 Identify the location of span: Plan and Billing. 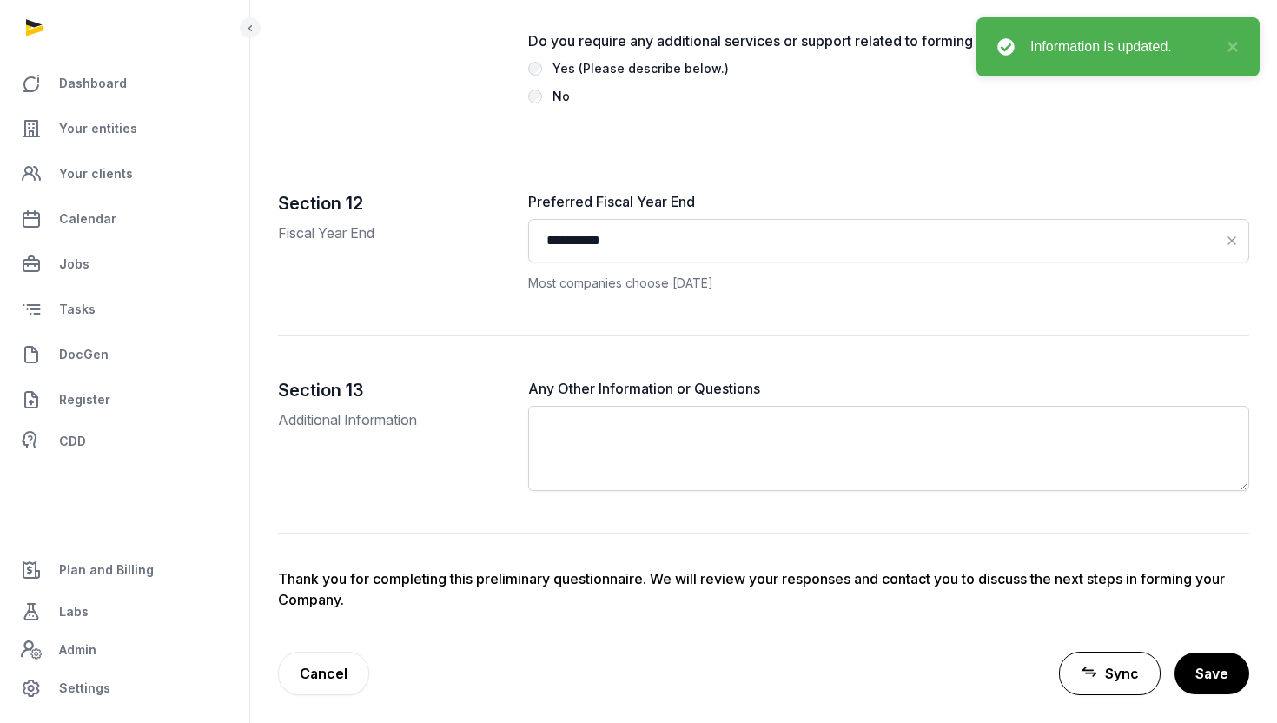
(106, 570).